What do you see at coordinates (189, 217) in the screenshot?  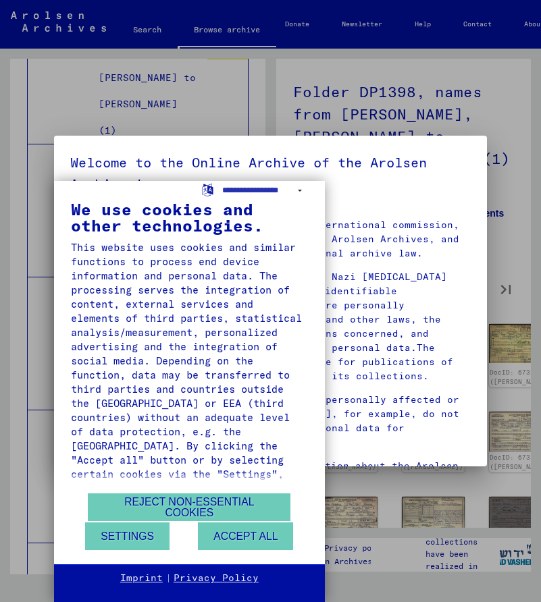 I see `div: We use cookies and other technologies.` at bounding box center [189, 217].